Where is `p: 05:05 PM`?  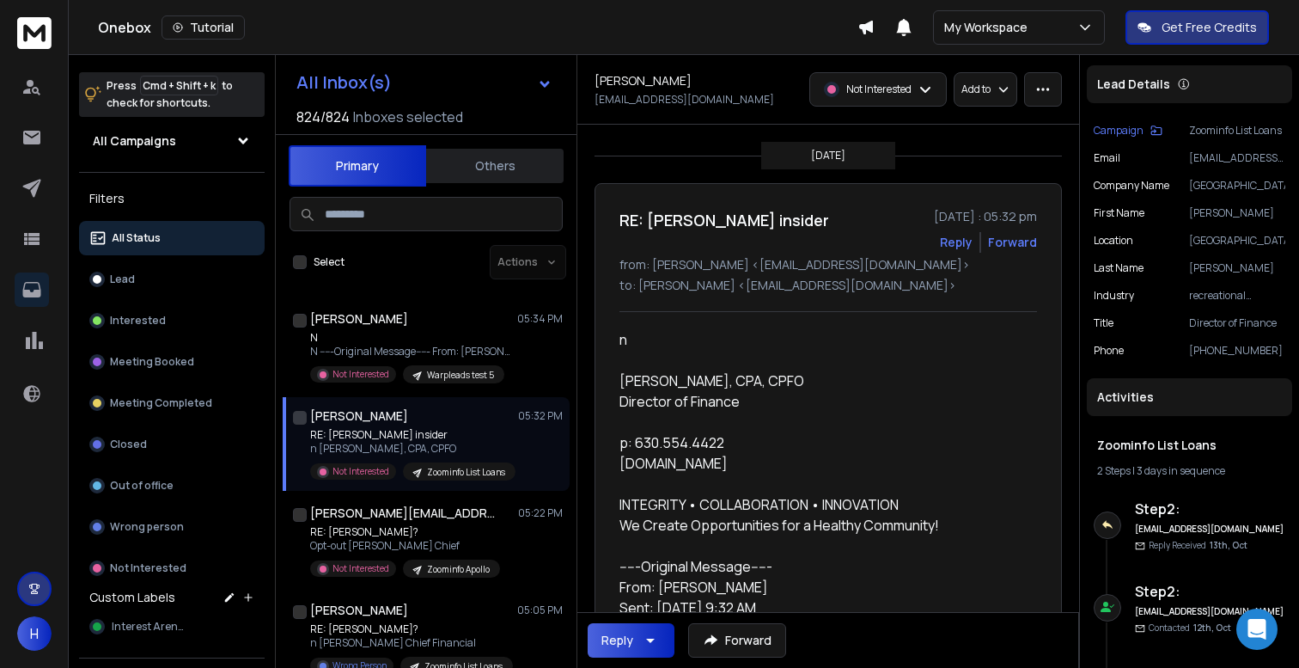 p: 05:05 PM is located at coordinates (540, 610).